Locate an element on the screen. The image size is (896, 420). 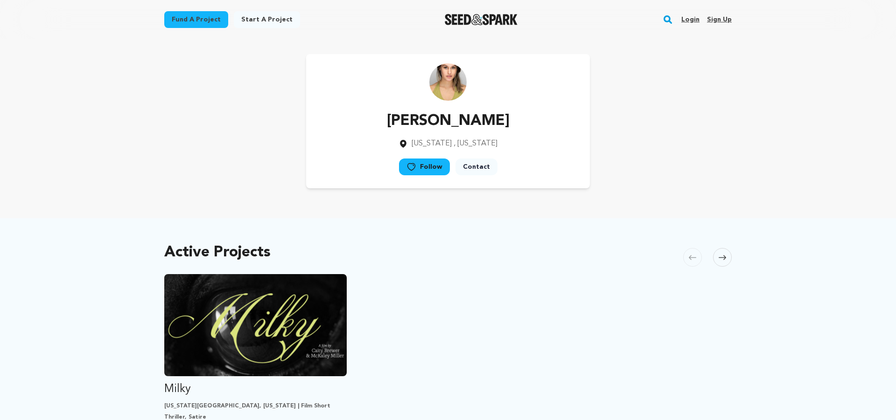
img: Seed&Spark Logo Dark Mode is located at coordinates (481, 20).